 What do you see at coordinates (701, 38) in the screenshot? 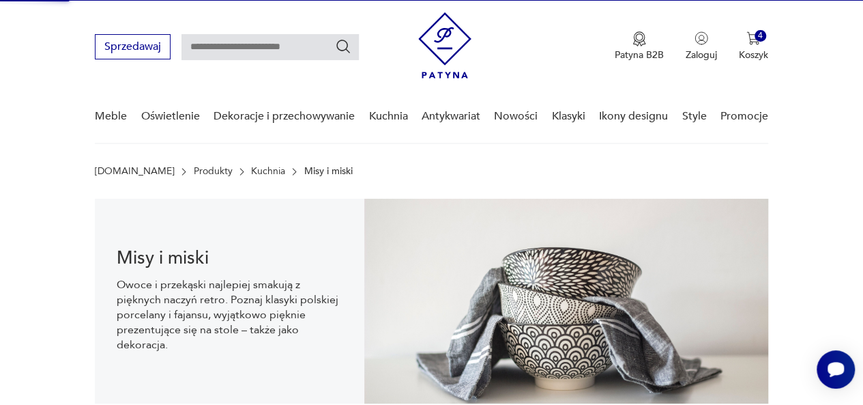
I see `img: Ikonka użytkownika` at bounding box center [701, 38].